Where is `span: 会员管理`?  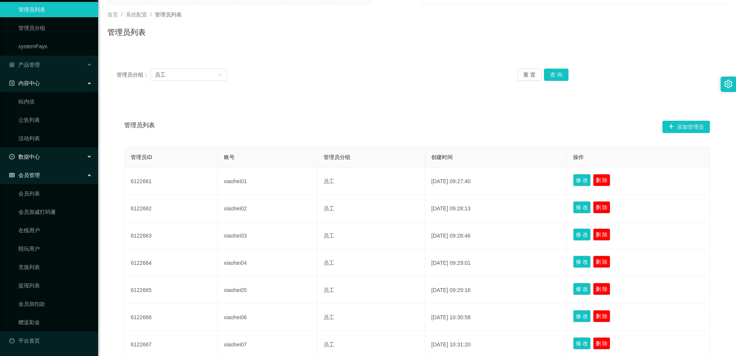 span: 会员管理 is located at coordinates (25, 175).